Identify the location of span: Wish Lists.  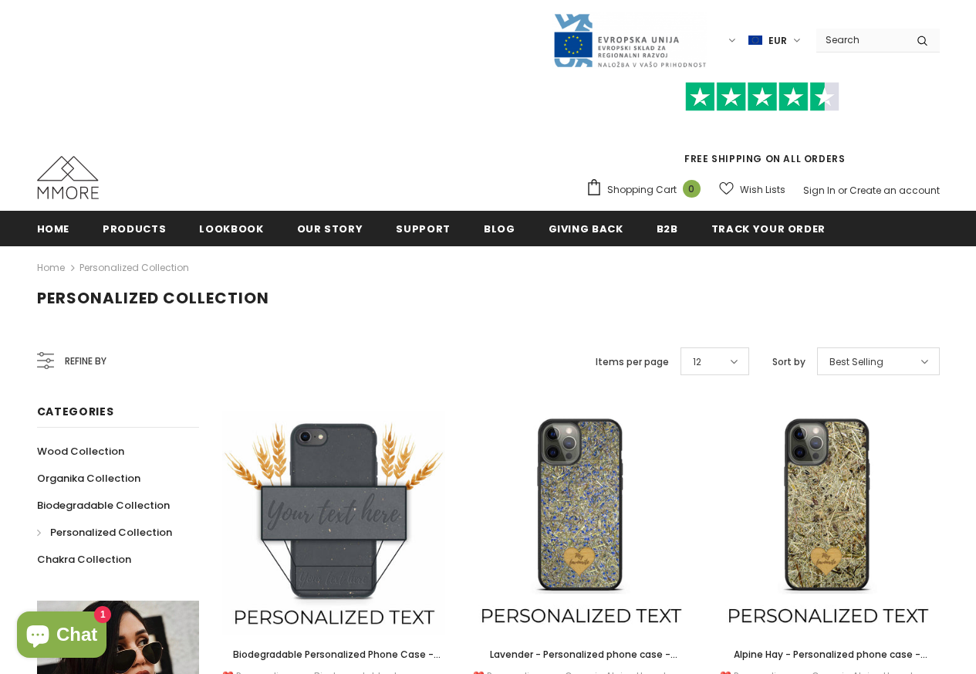
(762, 190).